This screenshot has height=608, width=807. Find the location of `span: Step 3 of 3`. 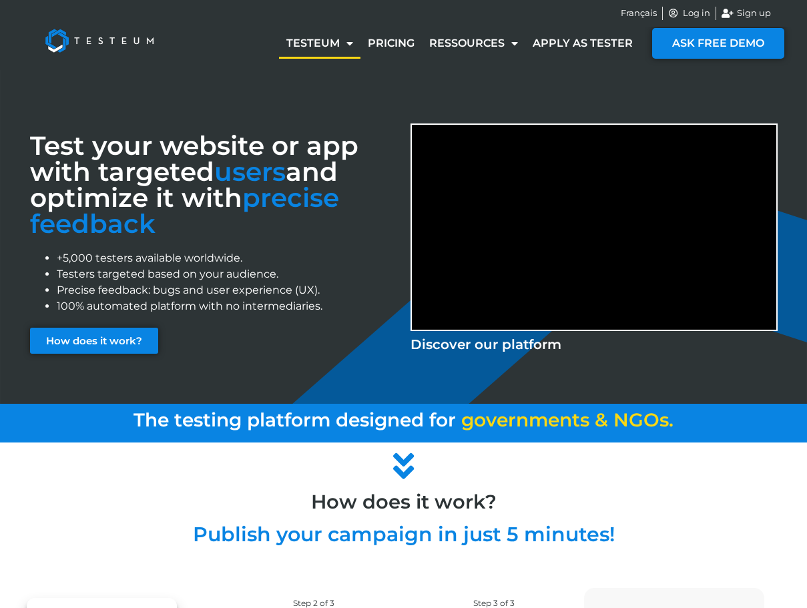

span: Step 3 of 3 is located at coordinates (494, 603).